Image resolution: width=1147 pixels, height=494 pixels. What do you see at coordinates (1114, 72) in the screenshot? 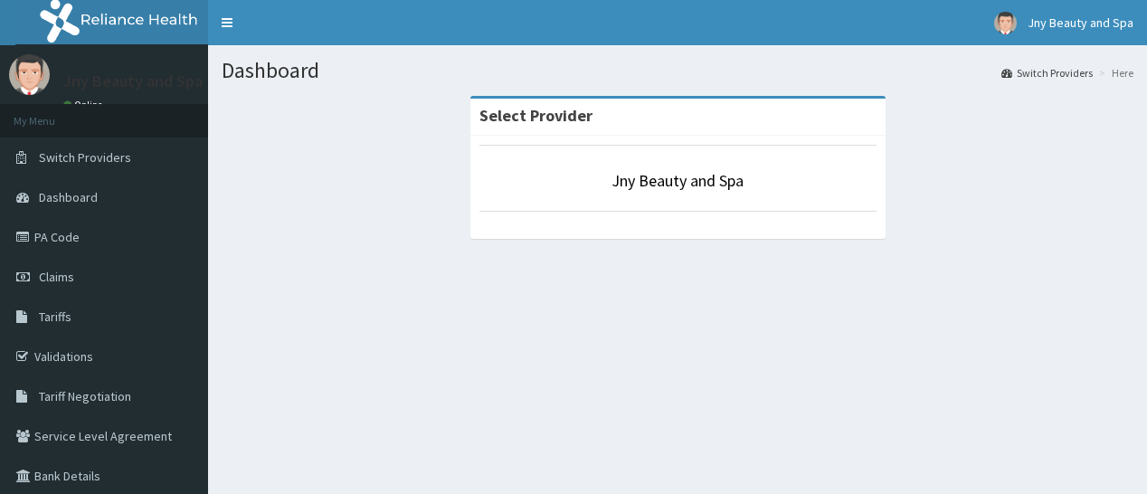
I see `li: Here` at bounding box center [1114, 72].